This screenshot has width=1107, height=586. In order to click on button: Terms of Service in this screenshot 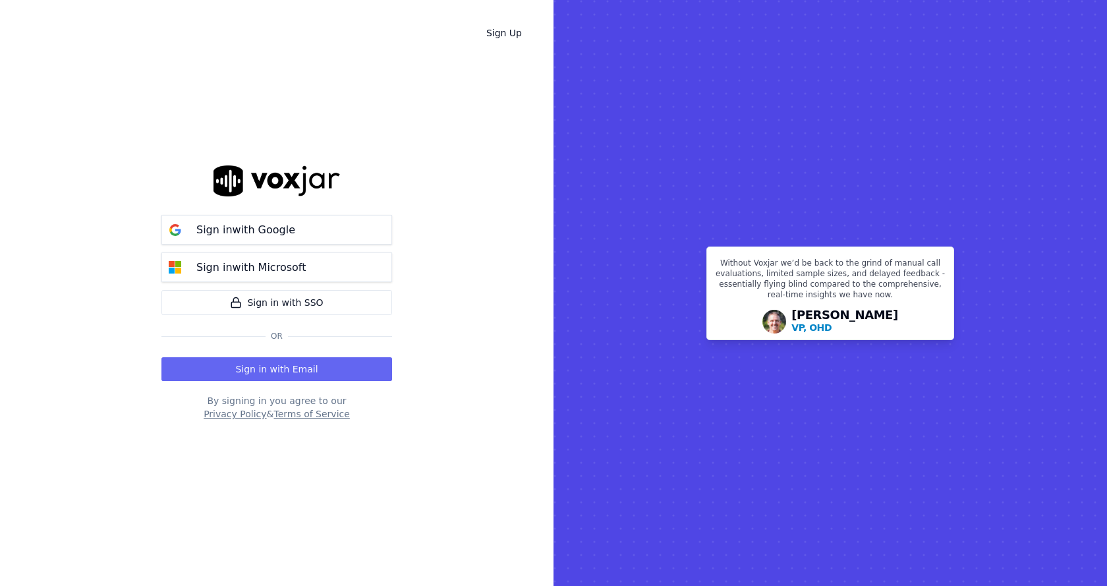, I will do `click(311, 414)`.